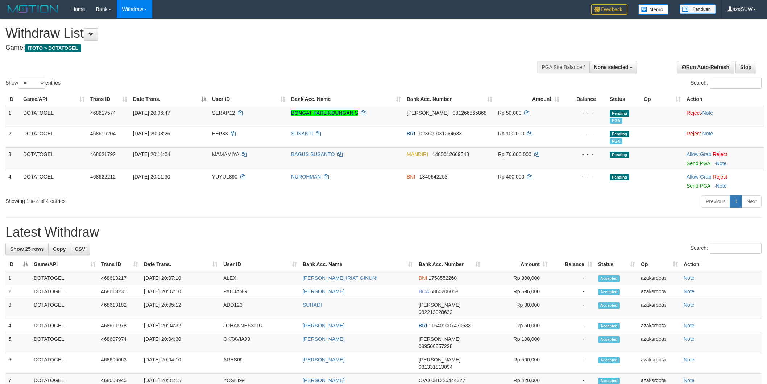 This screenshot has width=767, height=384. I want to click on th: ID, so click(13, 99).